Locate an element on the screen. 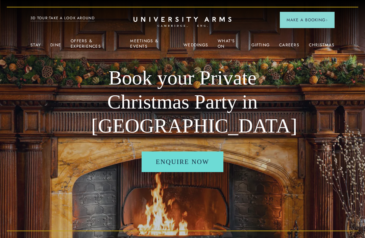 The image size is (365, 238). a: Home is located at coordinates (182, 22).